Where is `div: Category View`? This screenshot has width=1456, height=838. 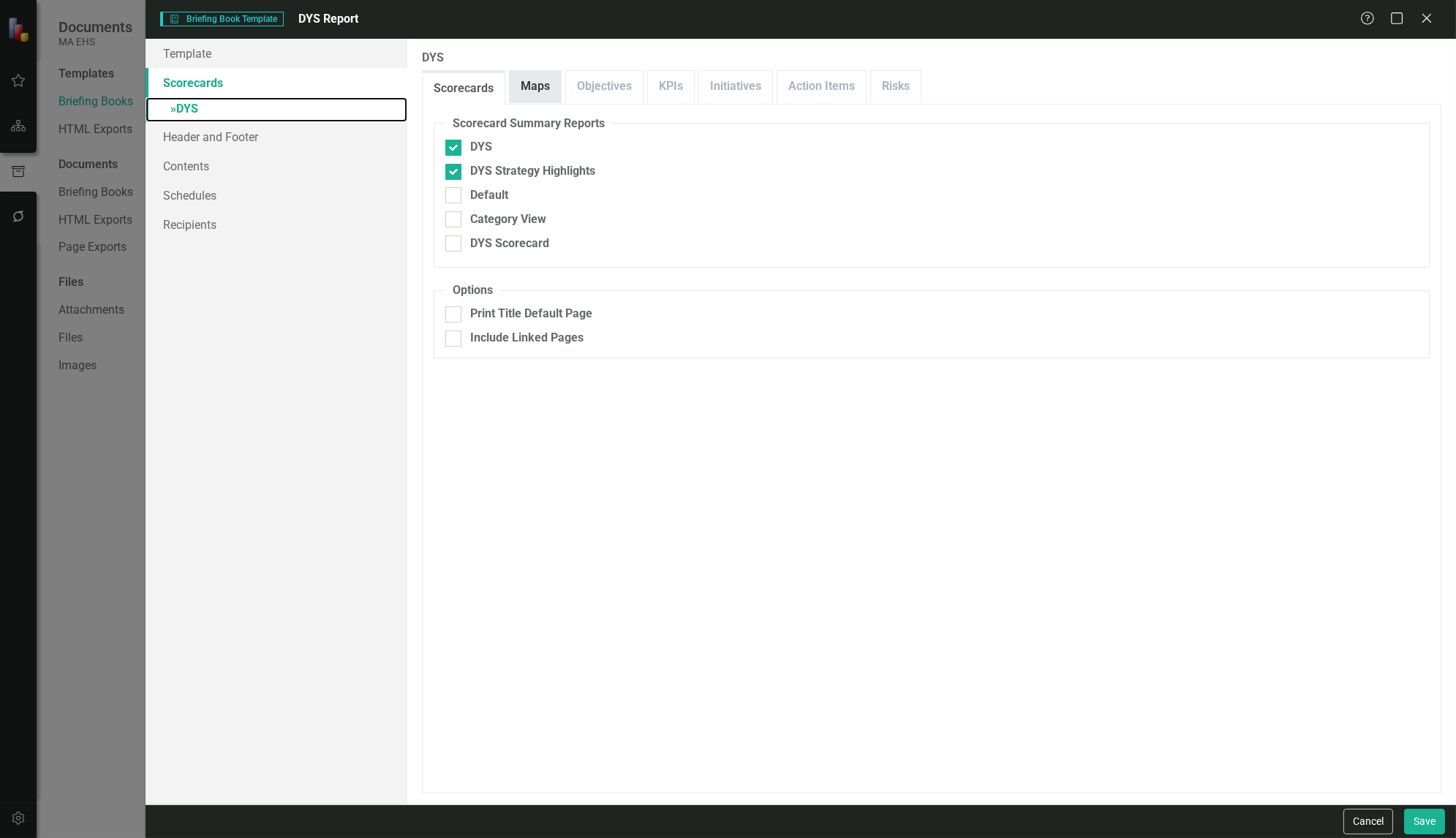
div: Category View is located at coordinates (509, 219).